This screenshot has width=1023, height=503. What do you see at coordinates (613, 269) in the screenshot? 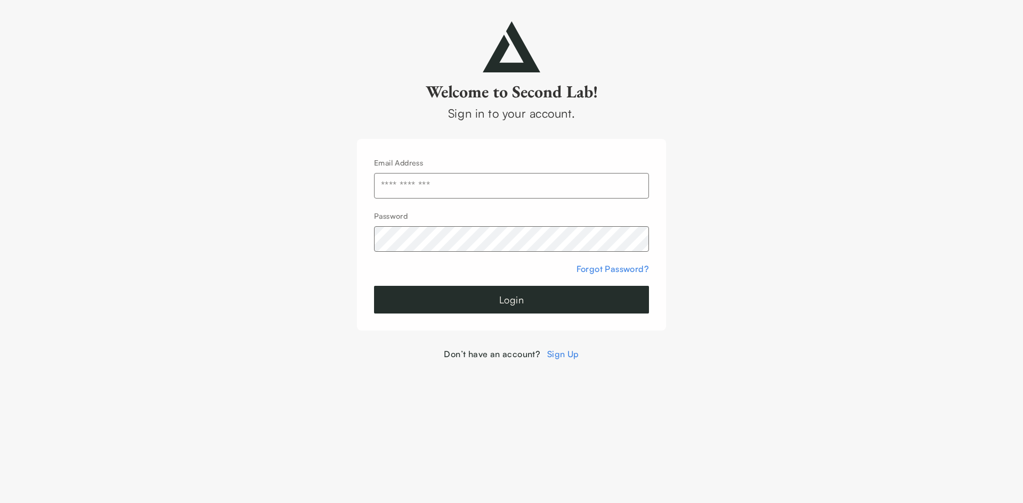
I see `a: Forgot Password?` at bounding box center [613, 269].